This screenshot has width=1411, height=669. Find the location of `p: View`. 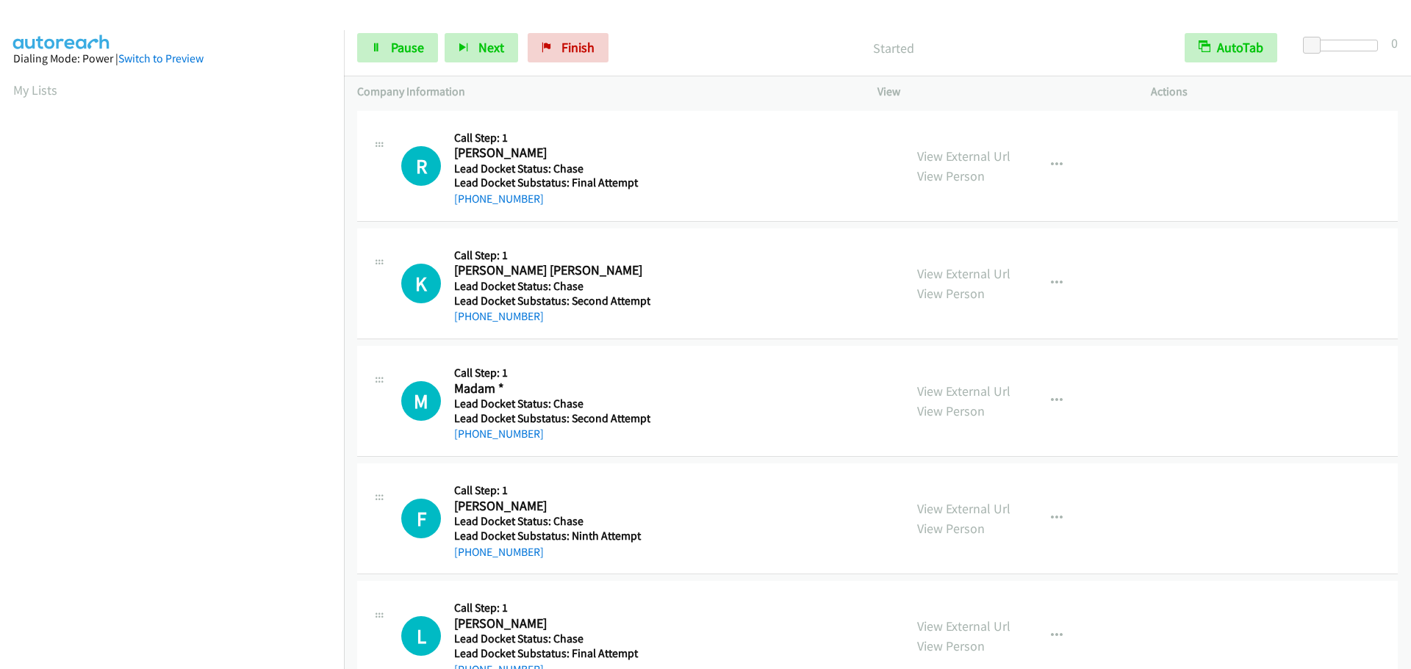

p: View is located at coordinates (1001, 92).